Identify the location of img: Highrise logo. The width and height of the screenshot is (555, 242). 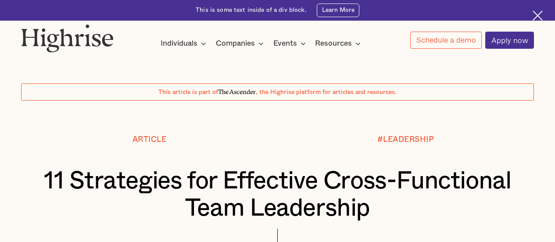
(67, 38).